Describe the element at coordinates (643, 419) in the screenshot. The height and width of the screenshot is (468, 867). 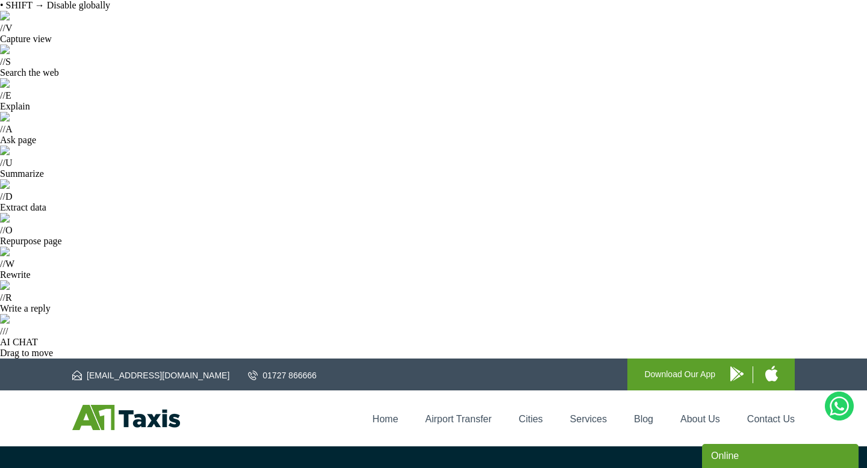
I see `a: Blog` at that location.